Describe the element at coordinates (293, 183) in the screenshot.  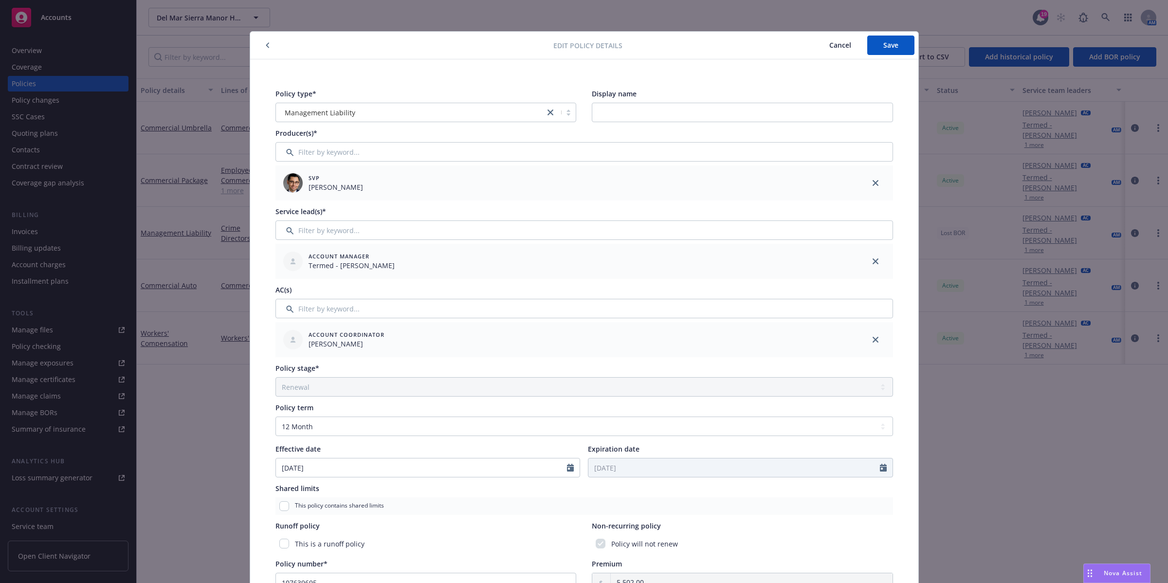
I see `img: employee photo` at that location.